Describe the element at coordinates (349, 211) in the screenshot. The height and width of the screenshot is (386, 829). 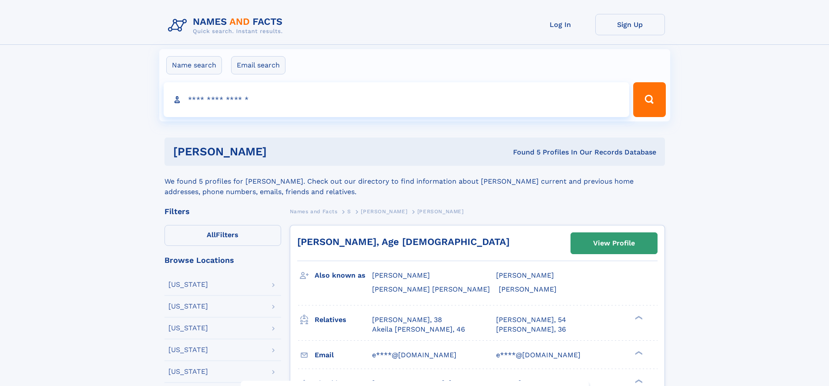
I see `span: S` at that location.